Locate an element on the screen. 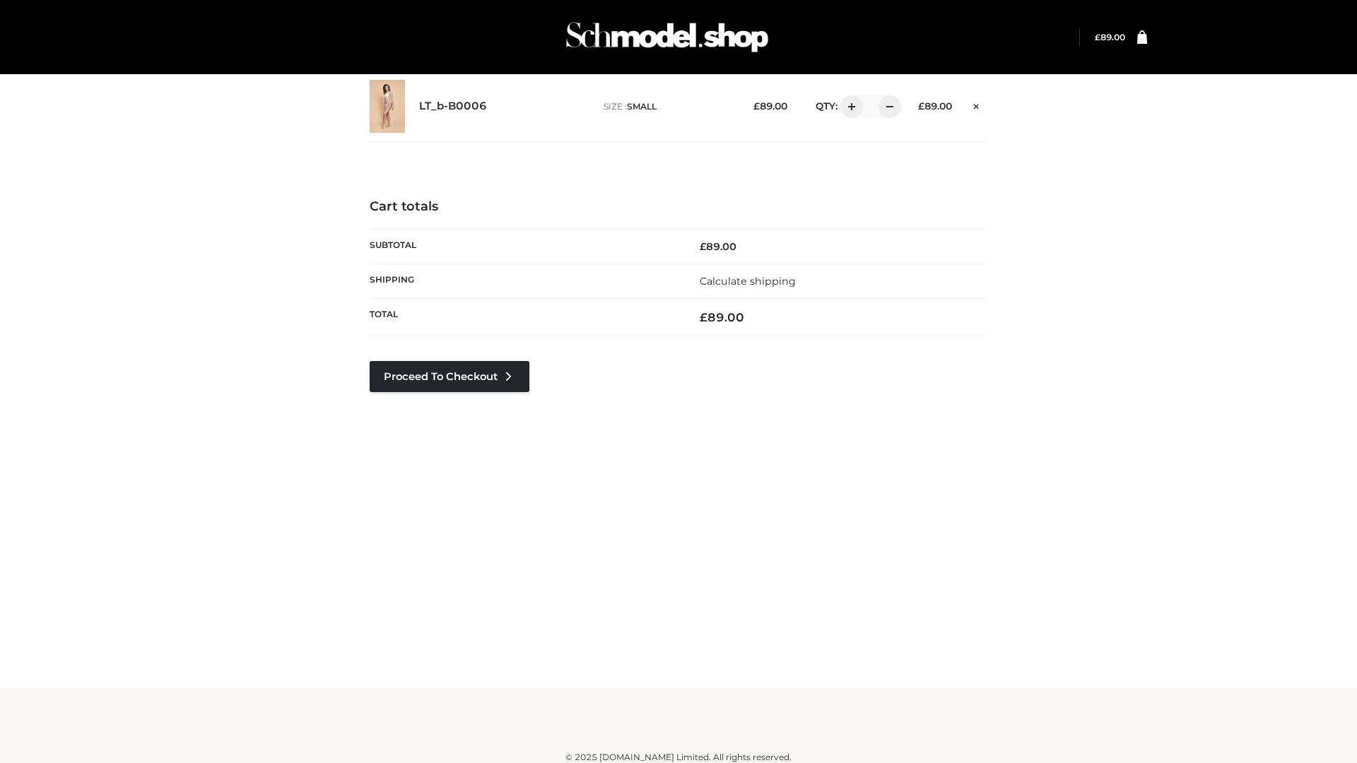 The image size is (1357, 763). span: SMALL is located at coordinates (642, 106).